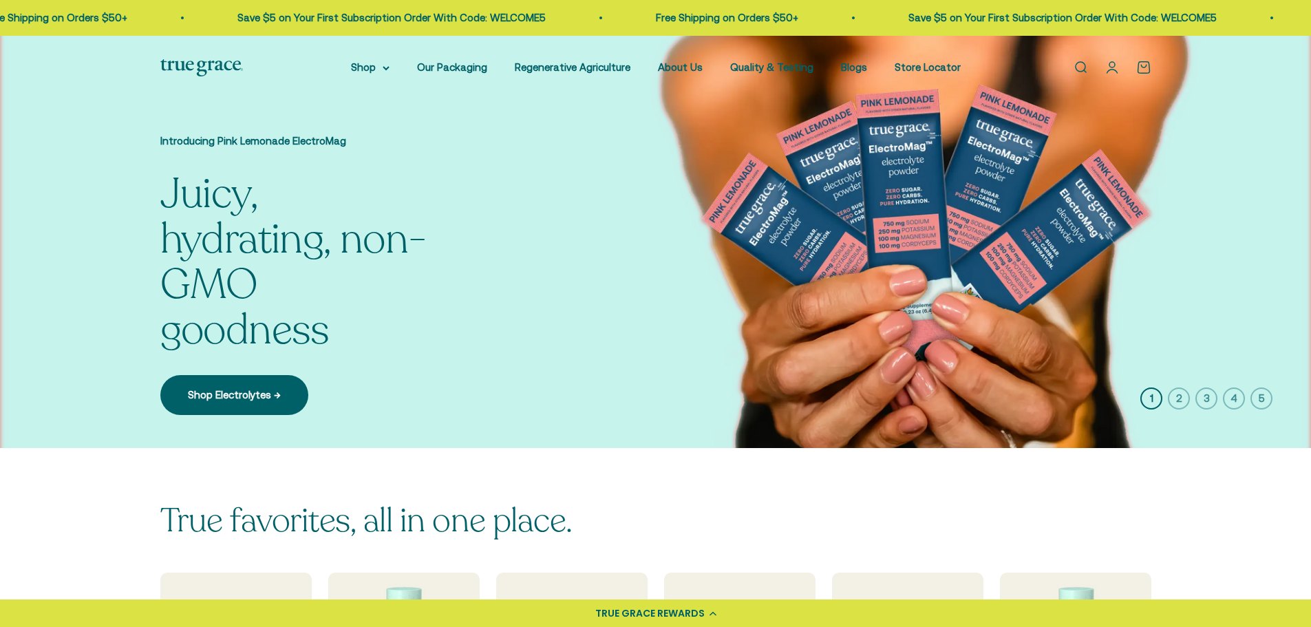 Image resolution: width=1311 pixels, height=627 pixels. Describe the element at coordinates (725, 17) in the screenshot. I see `a: Free Shipping on Orders $50+` at that location.